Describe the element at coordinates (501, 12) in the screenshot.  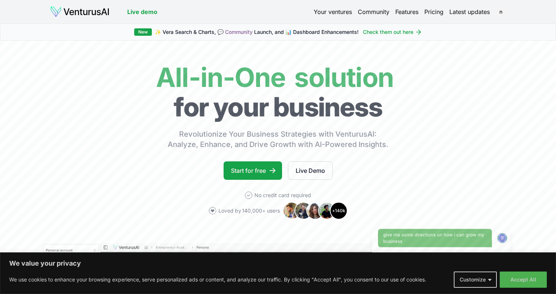
I see `button: n` at that location.